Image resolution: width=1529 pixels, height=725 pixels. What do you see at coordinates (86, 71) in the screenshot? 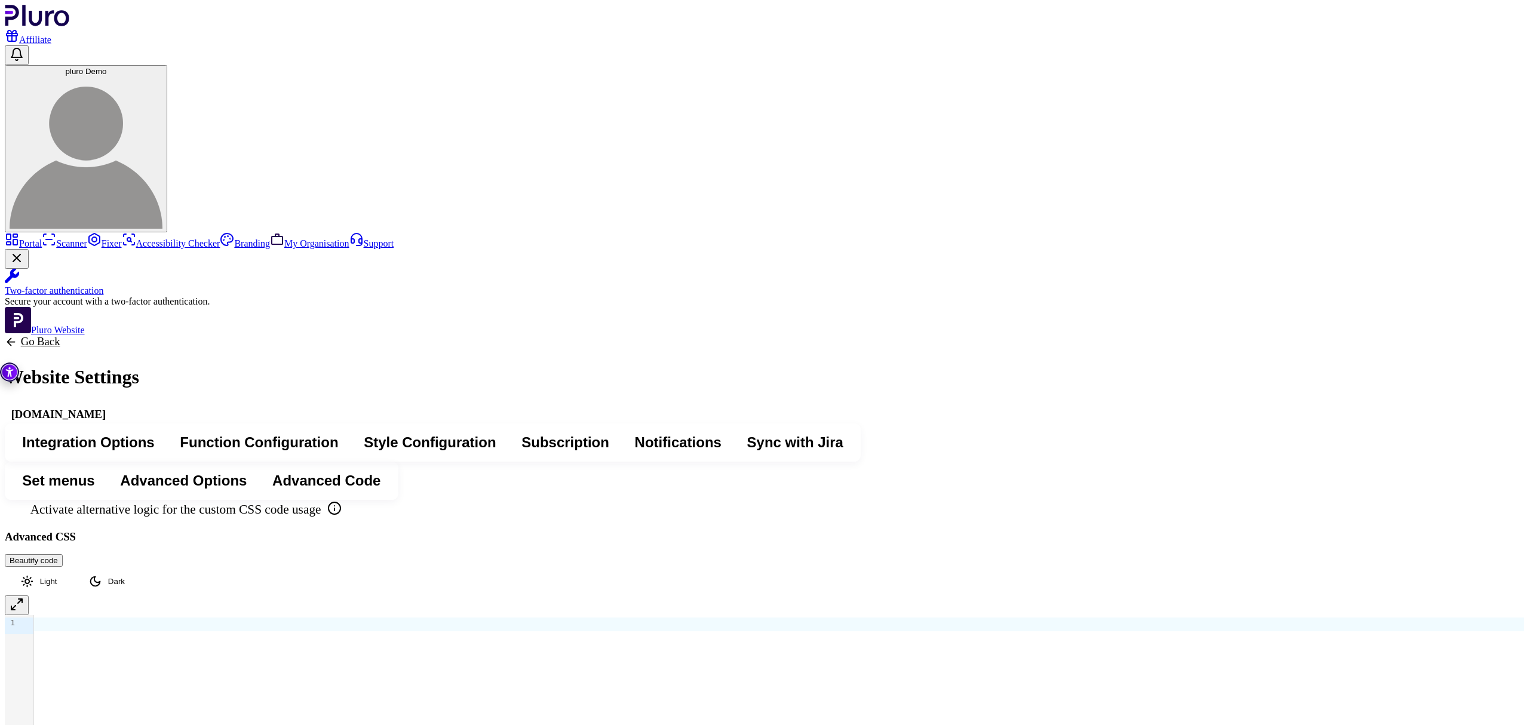
I see `span: pluro Demo` at bounding box center [86, 71].